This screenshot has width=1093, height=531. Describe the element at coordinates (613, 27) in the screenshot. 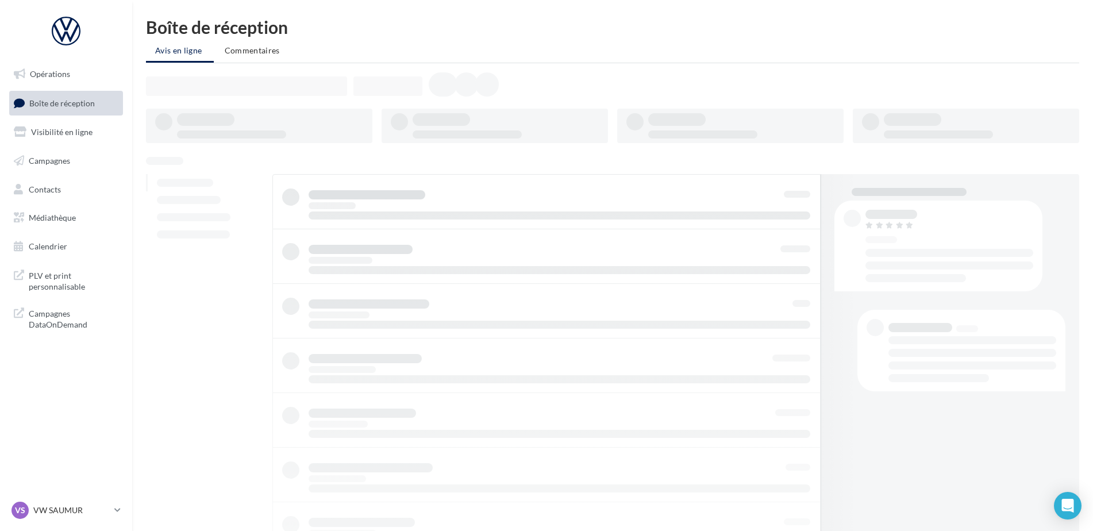

I see `div: Boîte de réception` at that location.